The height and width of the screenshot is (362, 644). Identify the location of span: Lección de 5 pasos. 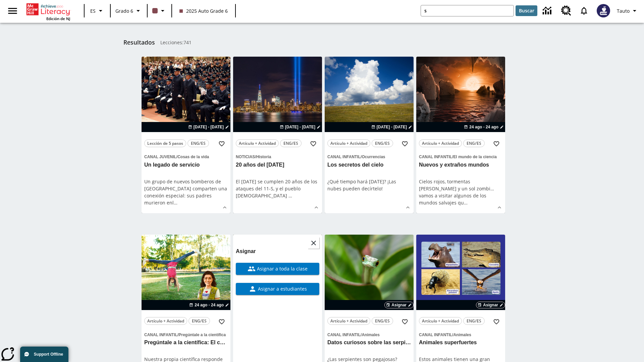
(165, 143).